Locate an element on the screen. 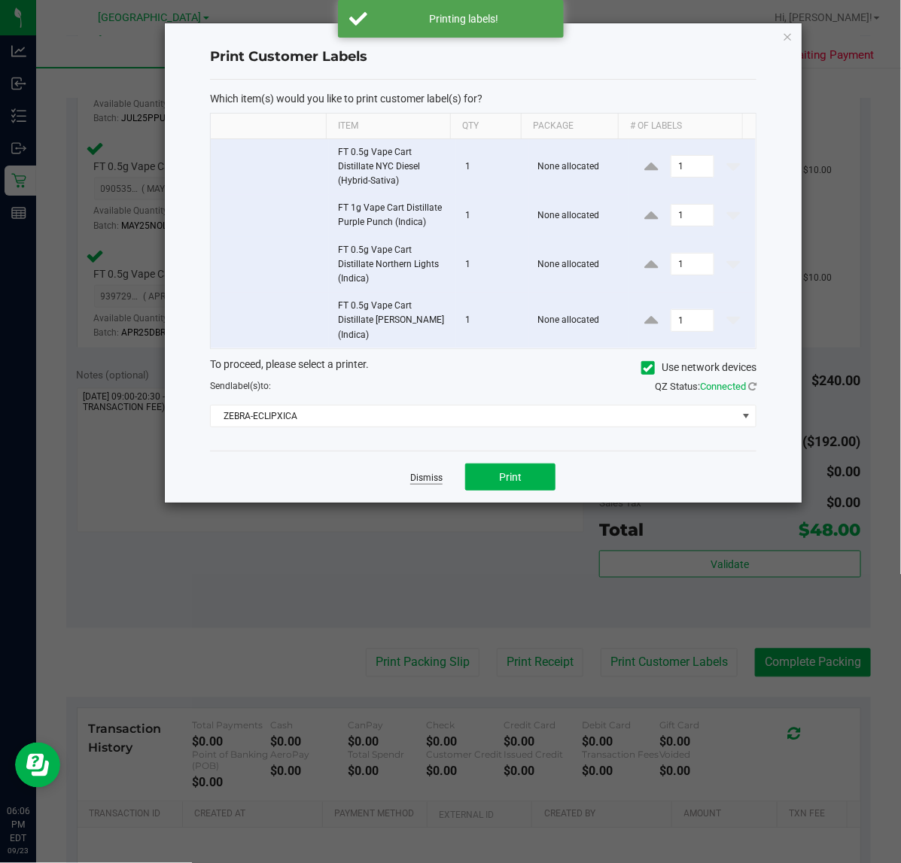  span: QZ Status: is located at coordinates (705, 386).